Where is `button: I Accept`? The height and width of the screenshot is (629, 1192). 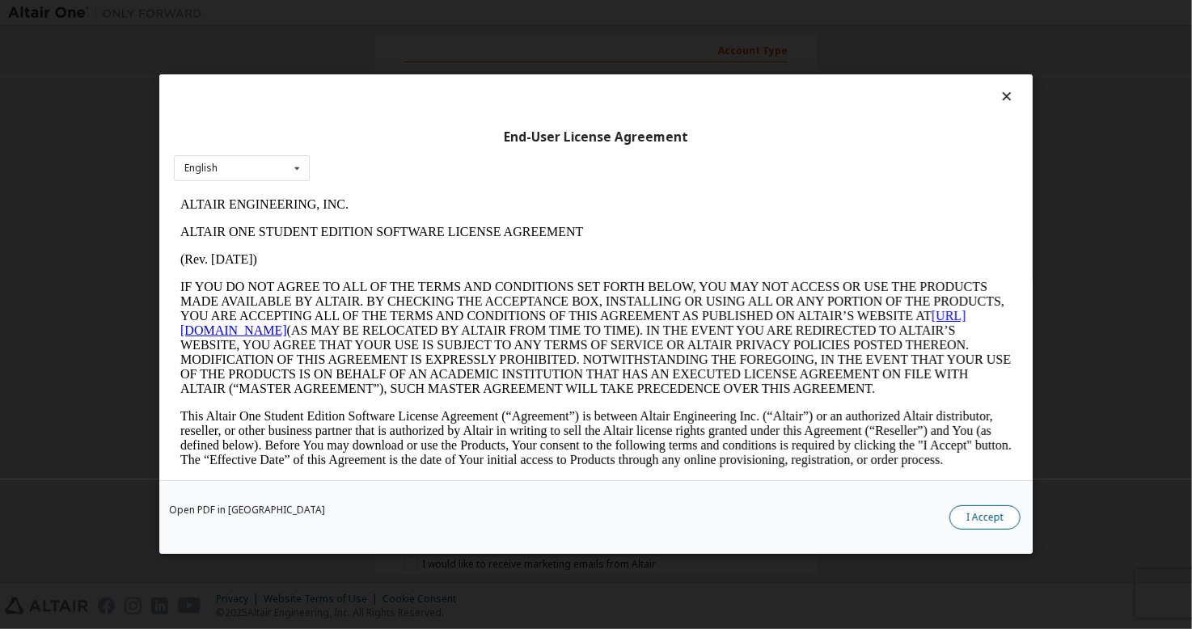 button: I Accept is located at coordinates (985, 518).